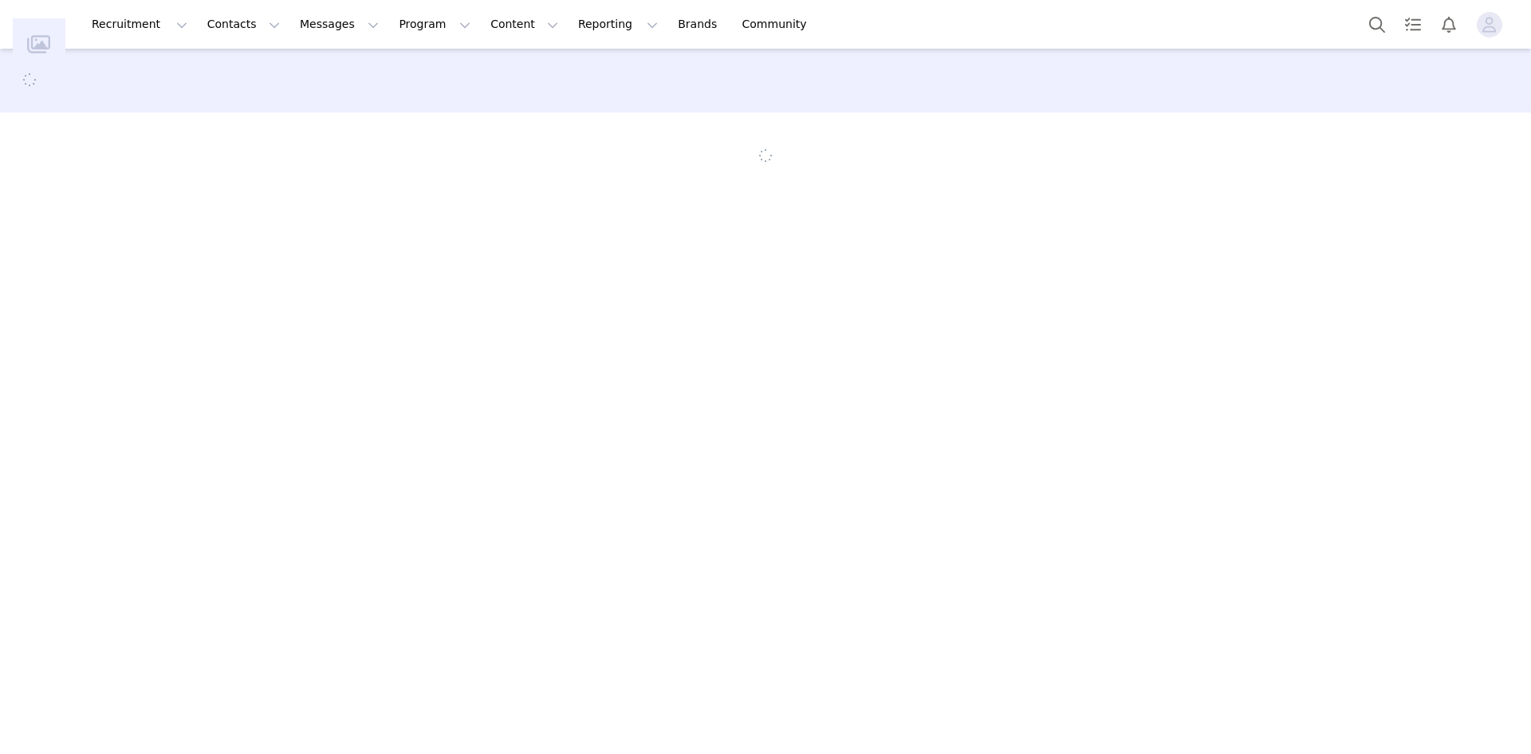 The width and height of the screenshot is (1531, 754). Describe the element at coordinates (435, 24) in the screenshot. I see `button: Program` at that location.